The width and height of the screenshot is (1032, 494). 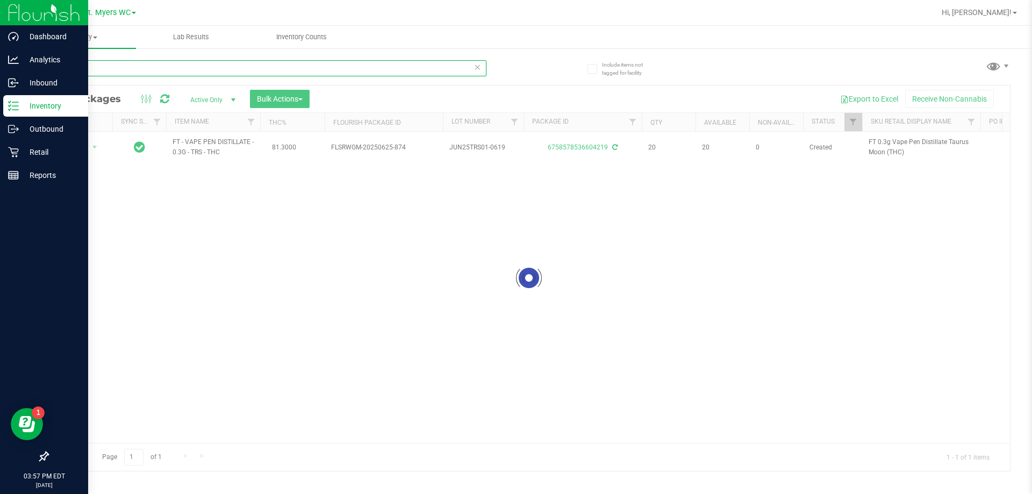 I want to click on a: Inventory Counts, so click(x=301, y=37).